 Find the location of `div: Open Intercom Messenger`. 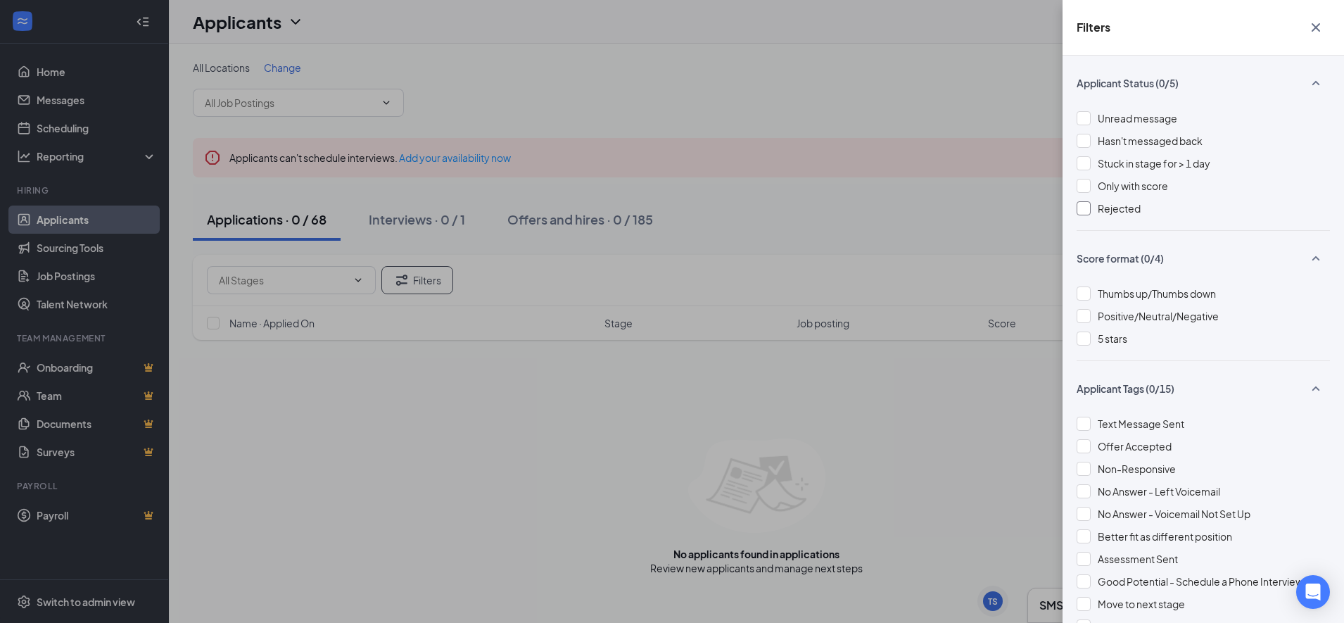

div: Open Intercom Messenger is located at coordinates (1313, 592).